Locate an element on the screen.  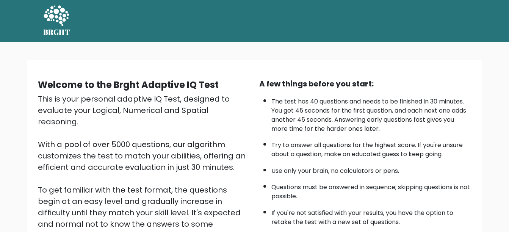
b: Welcome to the Brght Adaptive IQ Test is located at coordinates (128, 85).